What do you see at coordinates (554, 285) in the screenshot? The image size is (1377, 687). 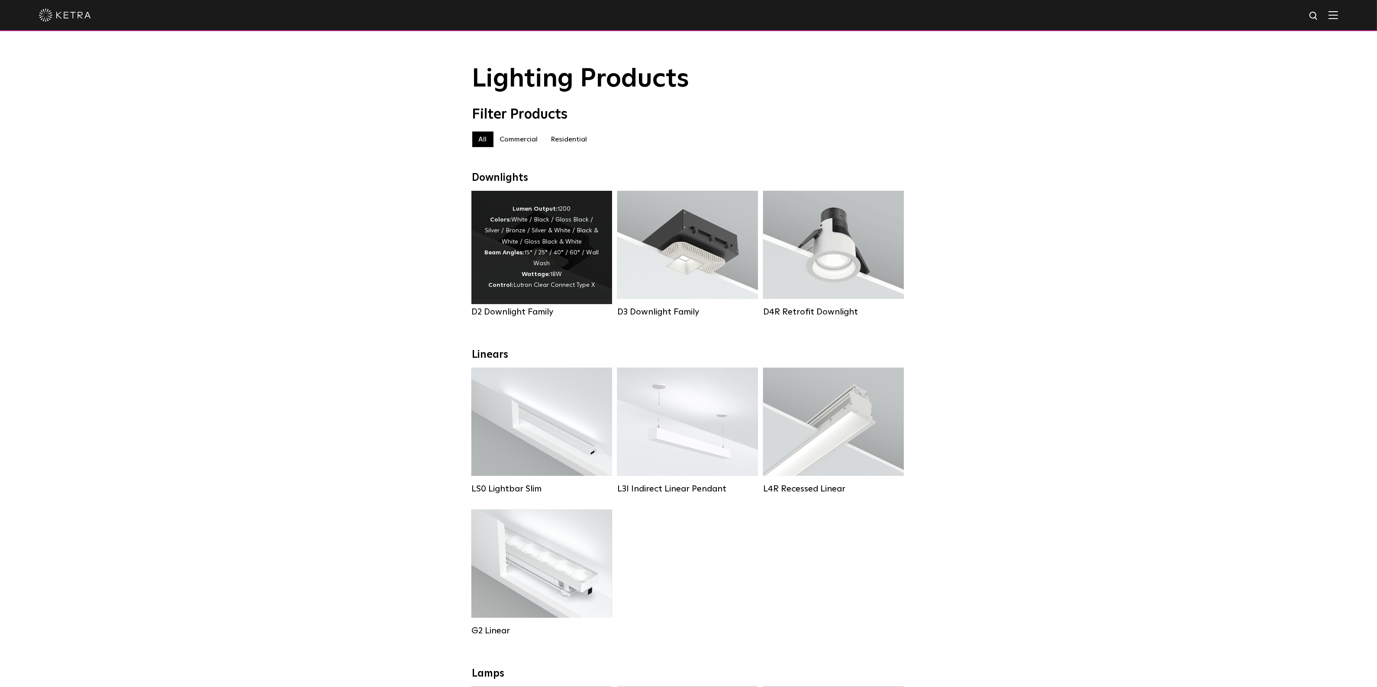 I see `span: Lutron Clear Connect Type X` at bounding box center [554, 285].